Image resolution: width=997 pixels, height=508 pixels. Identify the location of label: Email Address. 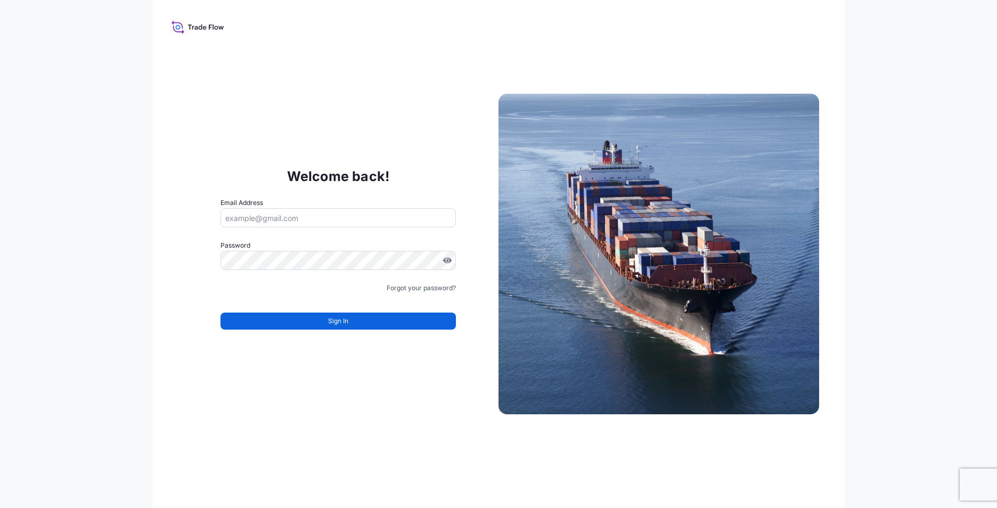
(242, 203).